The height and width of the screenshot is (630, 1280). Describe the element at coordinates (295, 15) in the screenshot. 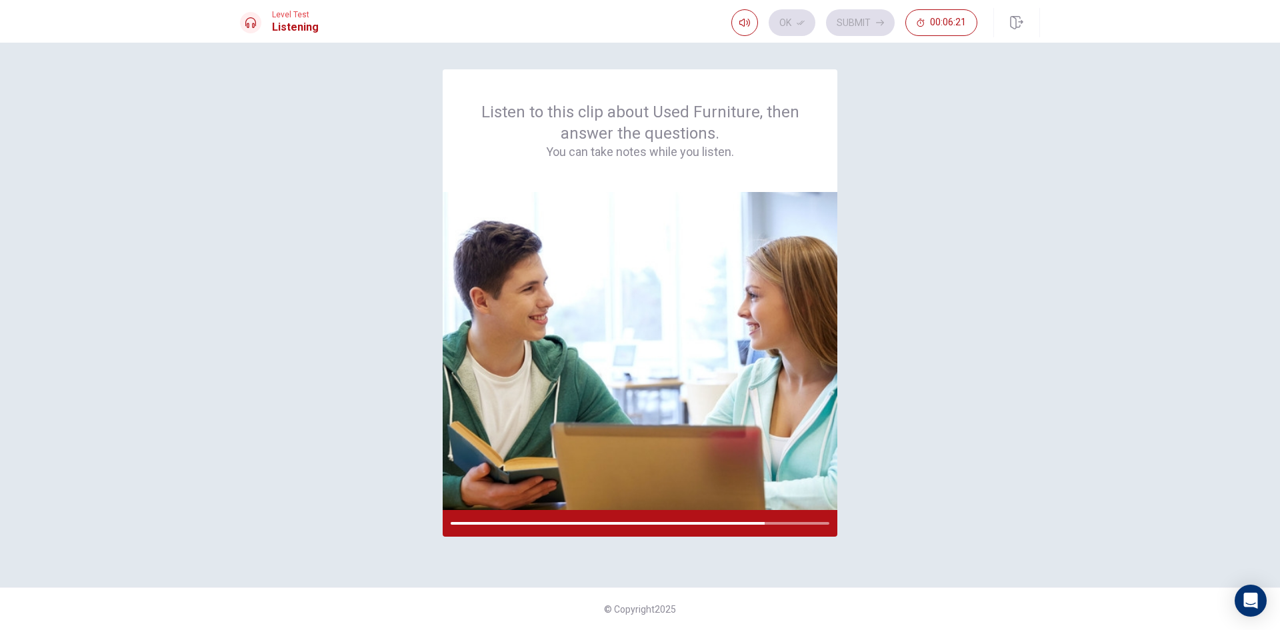

I see `span: Level Test` at that location.